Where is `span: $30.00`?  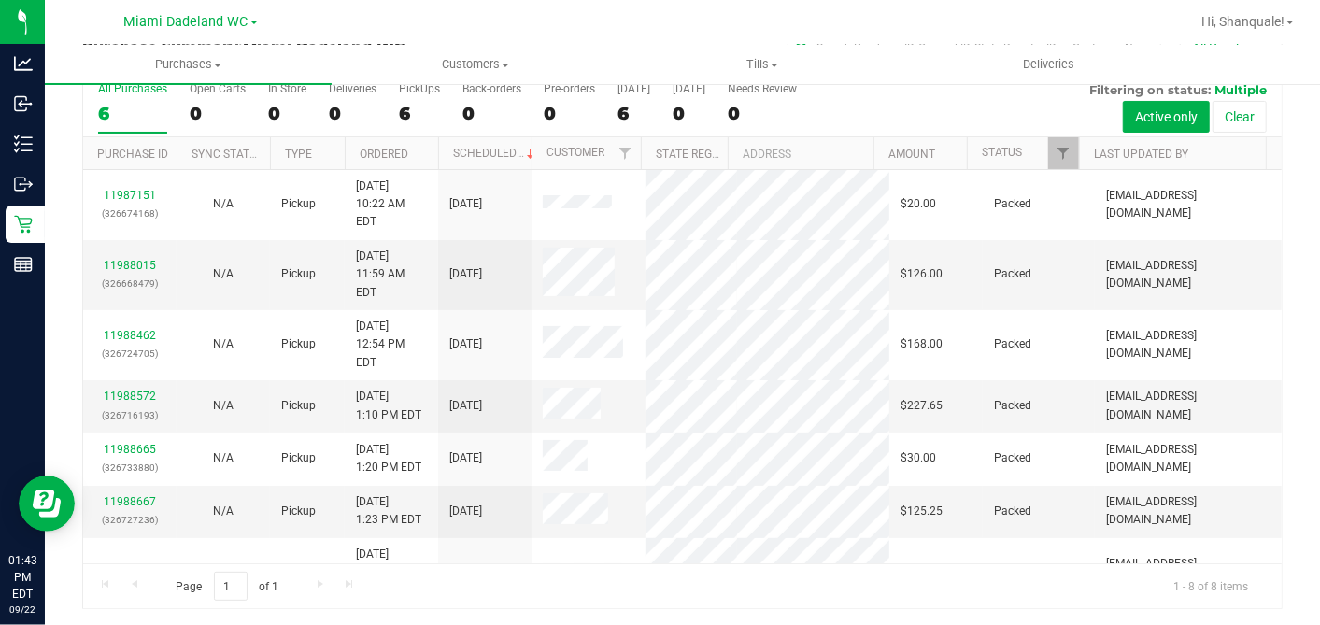 span: $30.00 is located at coordinates (918, 458).